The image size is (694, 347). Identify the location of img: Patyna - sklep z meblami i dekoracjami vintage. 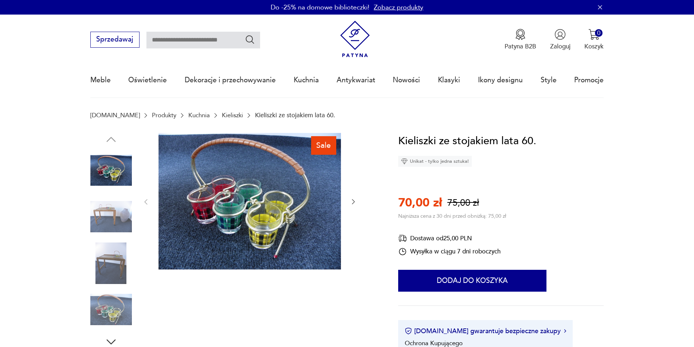
(355, 39).